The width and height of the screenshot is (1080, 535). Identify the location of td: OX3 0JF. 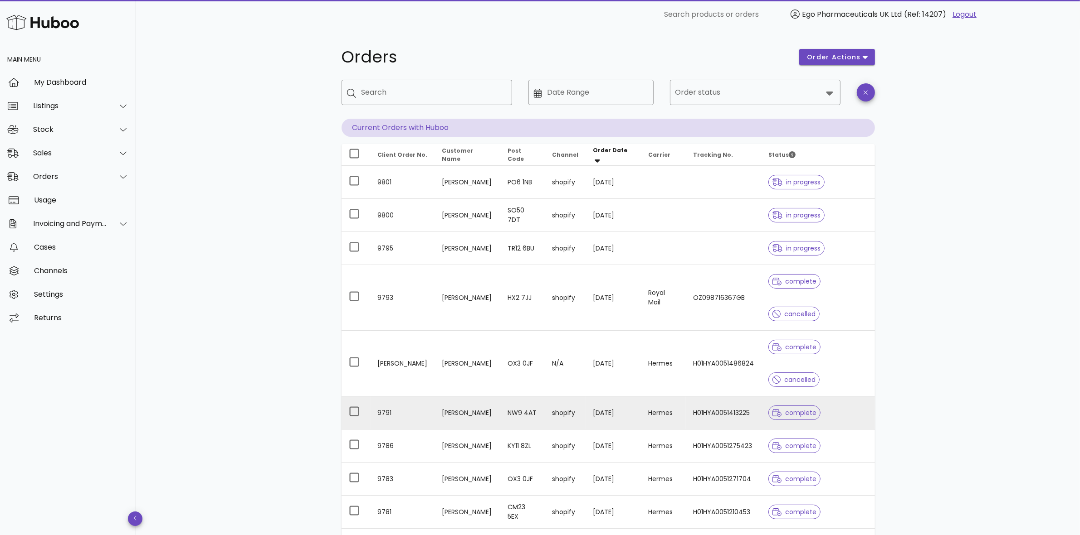
(522, 479).